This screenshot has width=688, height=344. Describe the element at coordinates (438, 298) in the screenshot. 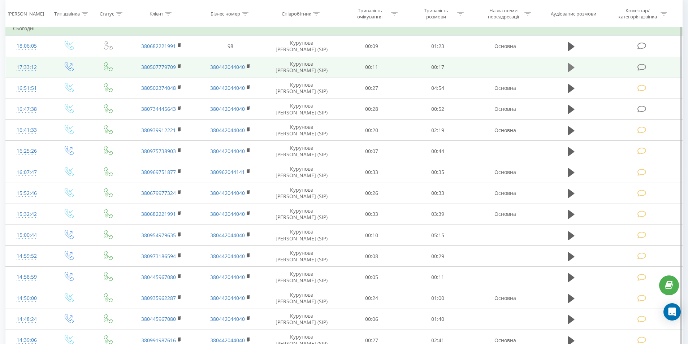

I see `td: 01:00` at that location.